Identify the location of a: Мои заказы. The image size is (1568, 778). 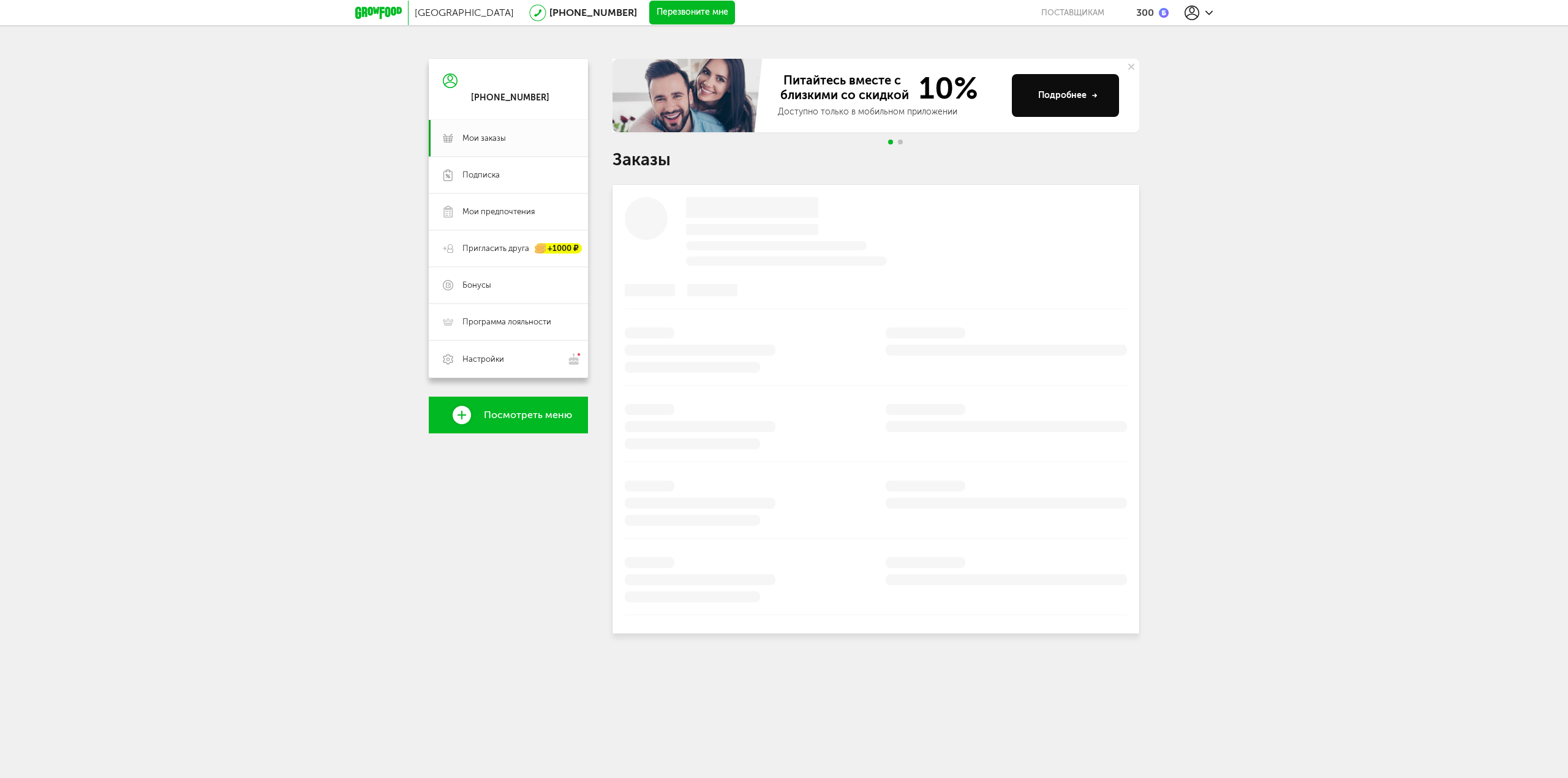
(508, 138).